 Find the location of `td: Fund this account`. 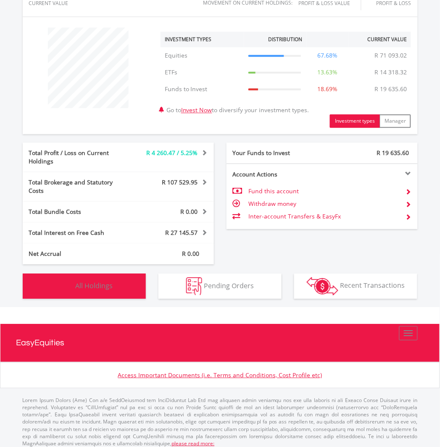

td: Fund this account is located at coordinates (325, 192).